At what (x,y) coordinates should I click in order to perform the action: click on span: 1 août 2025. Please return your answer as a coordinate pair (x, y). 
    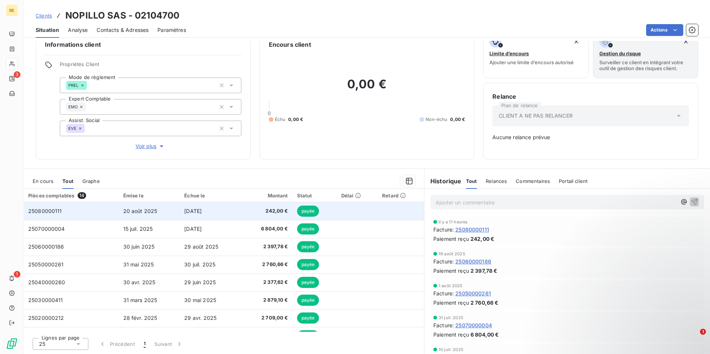
    Looking at the image, I should click on (450, 286).